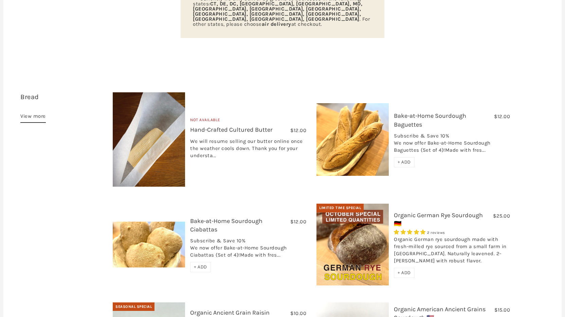 The height and width of the screenshot is (317, 565). Describe the element at coordinates (411, 232) in the screenshot. I see `span: 5.00 stars` at that location.